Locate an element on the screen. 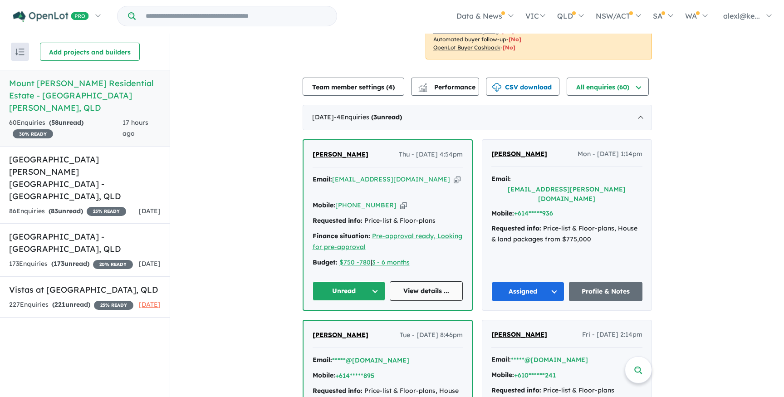 The image size is (784, 397). span: 173 is located at coordinates (59, 264).